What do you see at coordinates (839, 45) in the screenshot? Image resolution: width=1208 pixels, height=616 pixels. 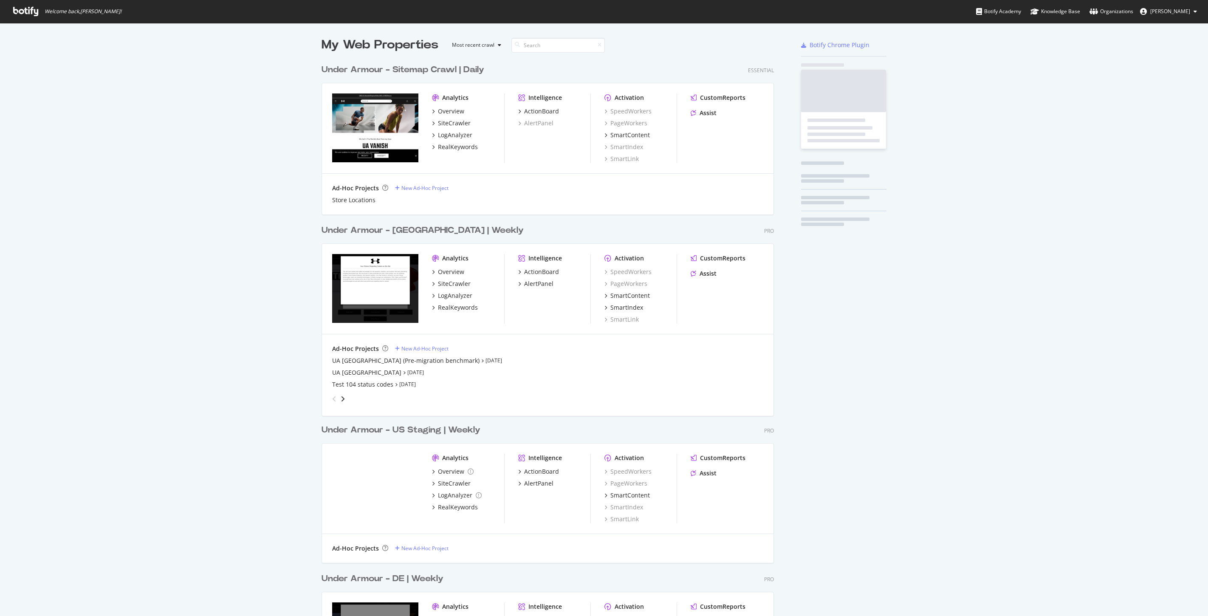 I see `div: Botify Chrome Plugin` at bounding box center [839, 45].